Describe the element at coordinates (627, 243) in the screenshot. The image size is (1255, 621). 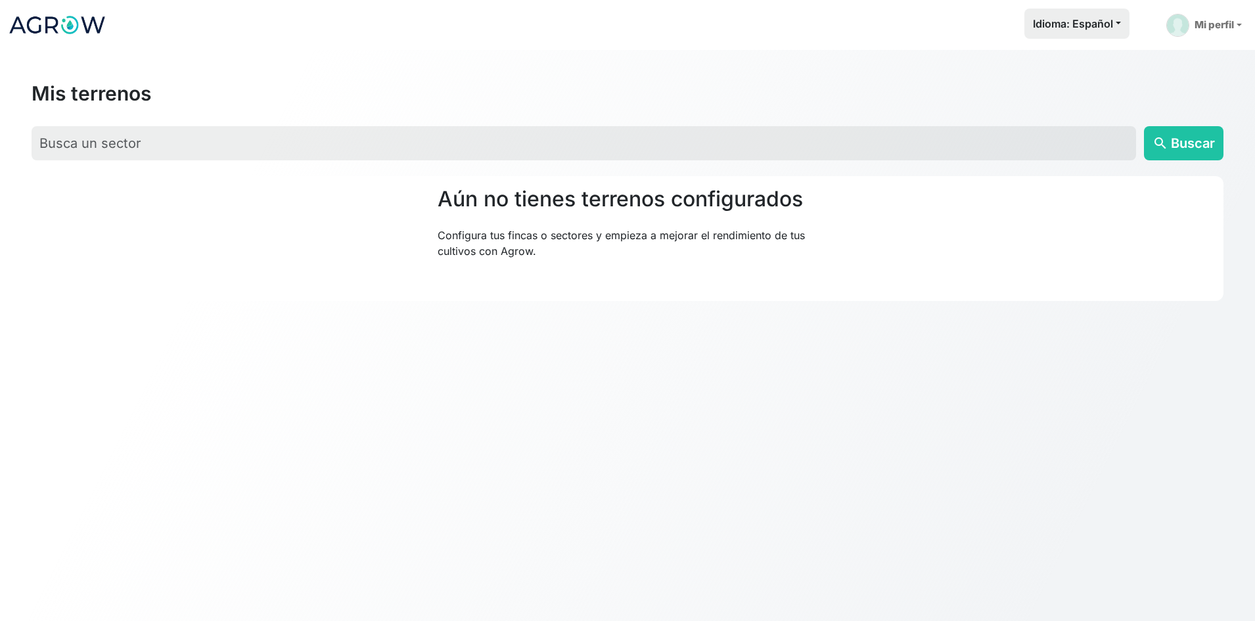
I see `p: Configura tus fincas o sectores y empieza a mejorar el rendimiento de tus cultivos con Agrow.` at that location.